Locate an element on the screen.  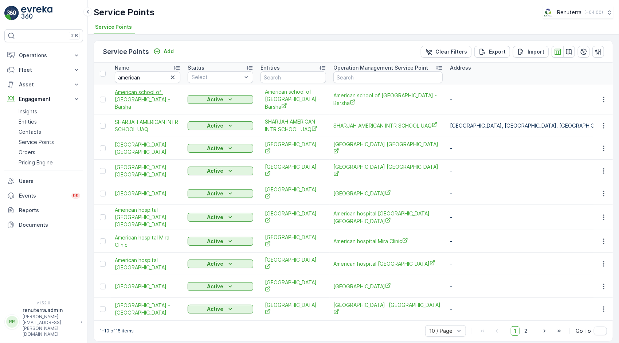
img: logo is located at coordinates (12, 13).